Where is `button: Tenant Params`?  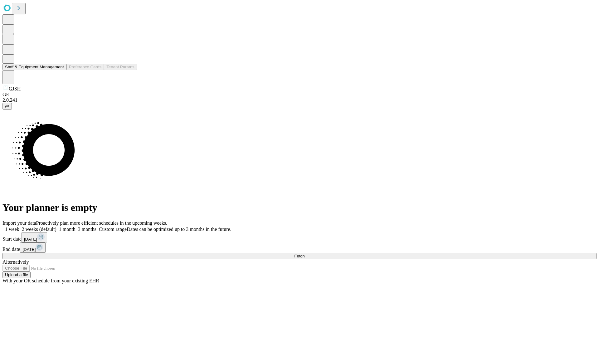 button: Tenant Params is located at coordinates (120, 67).